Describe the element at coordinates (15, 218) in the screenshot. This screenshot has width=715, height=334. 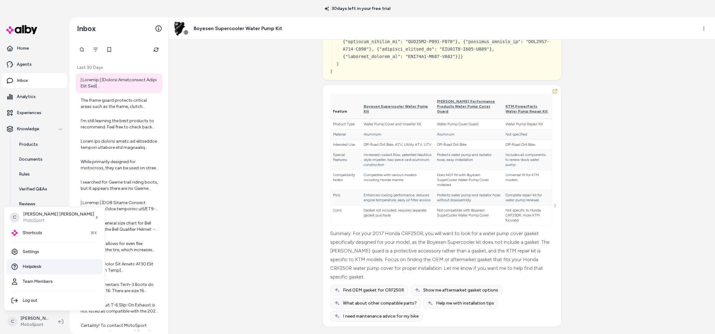
I see `span: C` at that location.